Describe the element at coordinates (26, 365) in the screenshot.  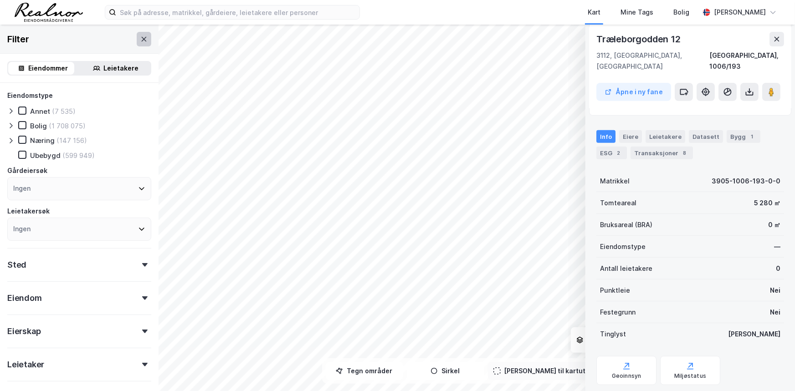
I see `div: Leietaker` at that location.